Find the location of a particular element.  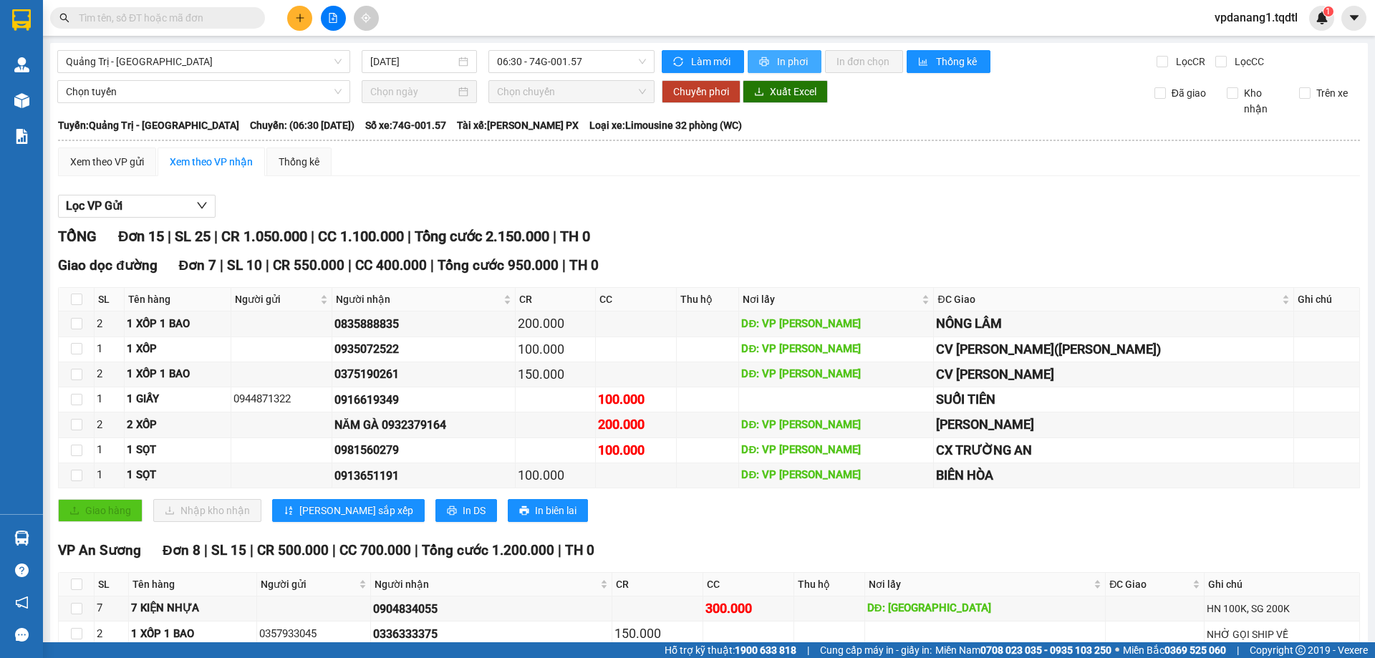

span: Tổng cước 1.200.000 is located at coordinates (488, 550).